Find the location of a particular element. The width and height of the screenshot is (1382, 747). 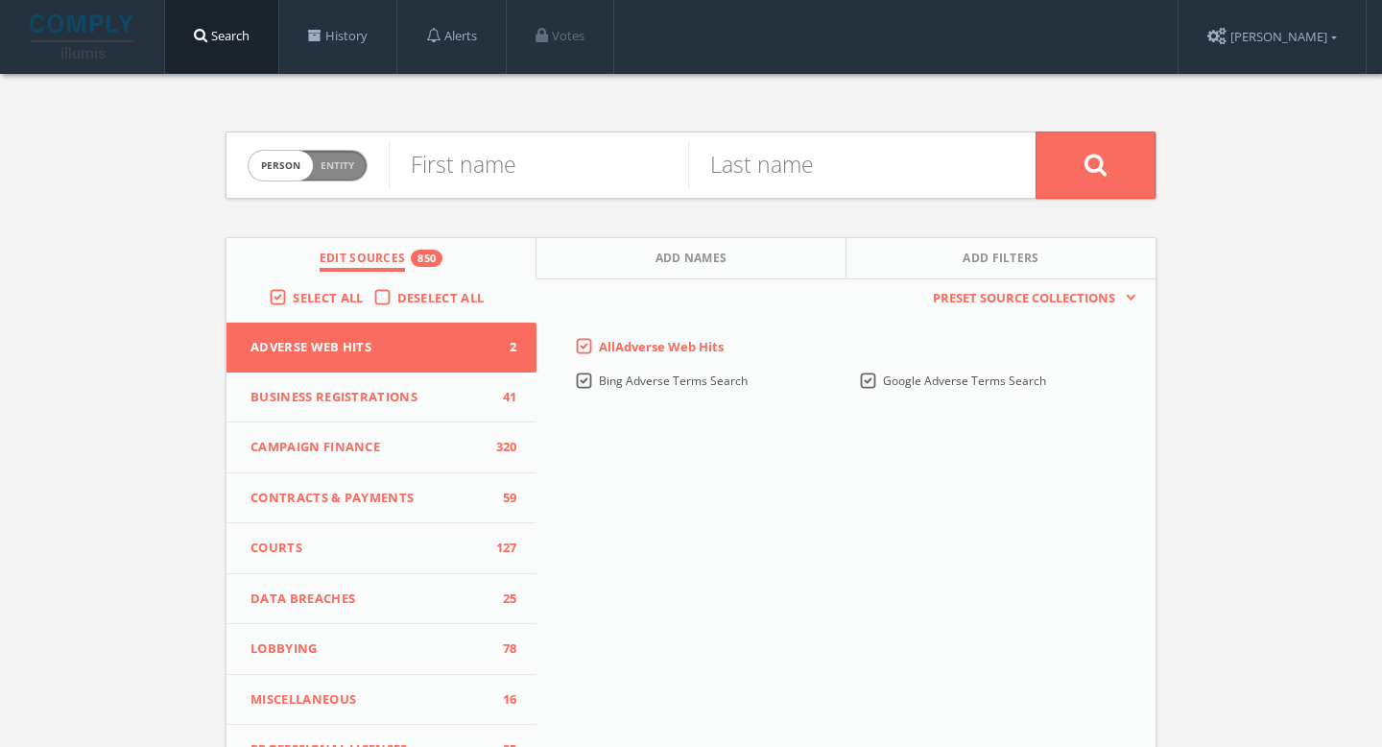

button: Preset Source Collections is located at coordinates (1030, 299).